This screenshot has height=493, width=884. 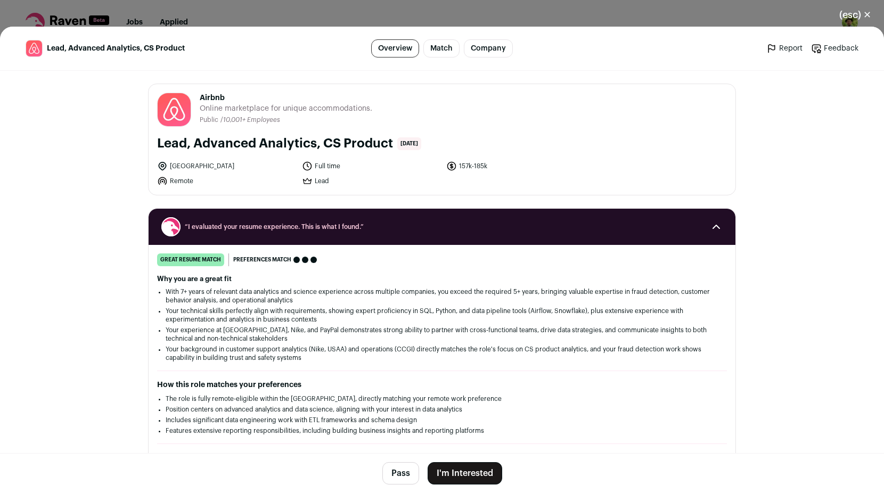 What do you see at coordinates (442, 420) in the screenshot?
I see `li: Includes significant data engineering work with ETL frameworks and schema design` at bounding box center [442, 420].